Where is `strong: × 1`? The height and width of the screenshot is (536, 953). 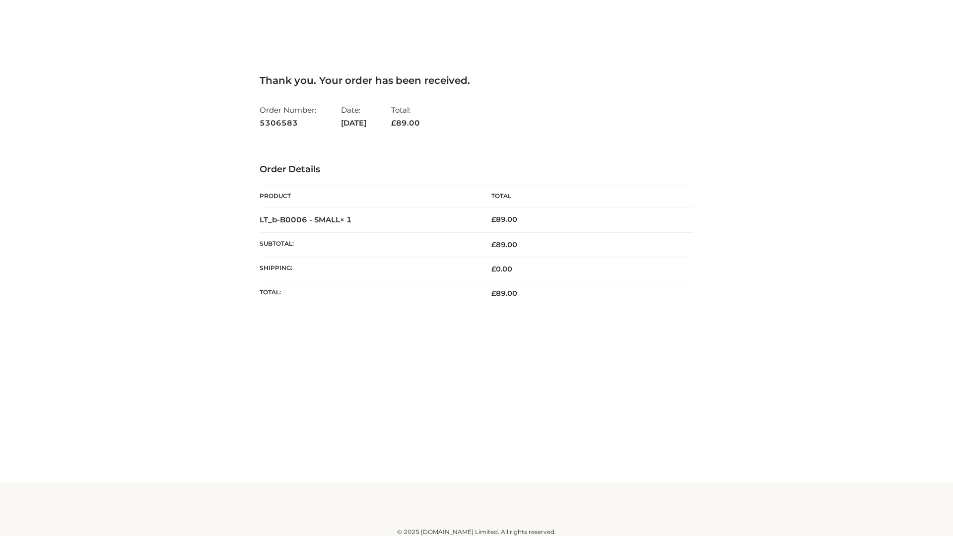 strong: × 1 is located at coordinates (346, 219).